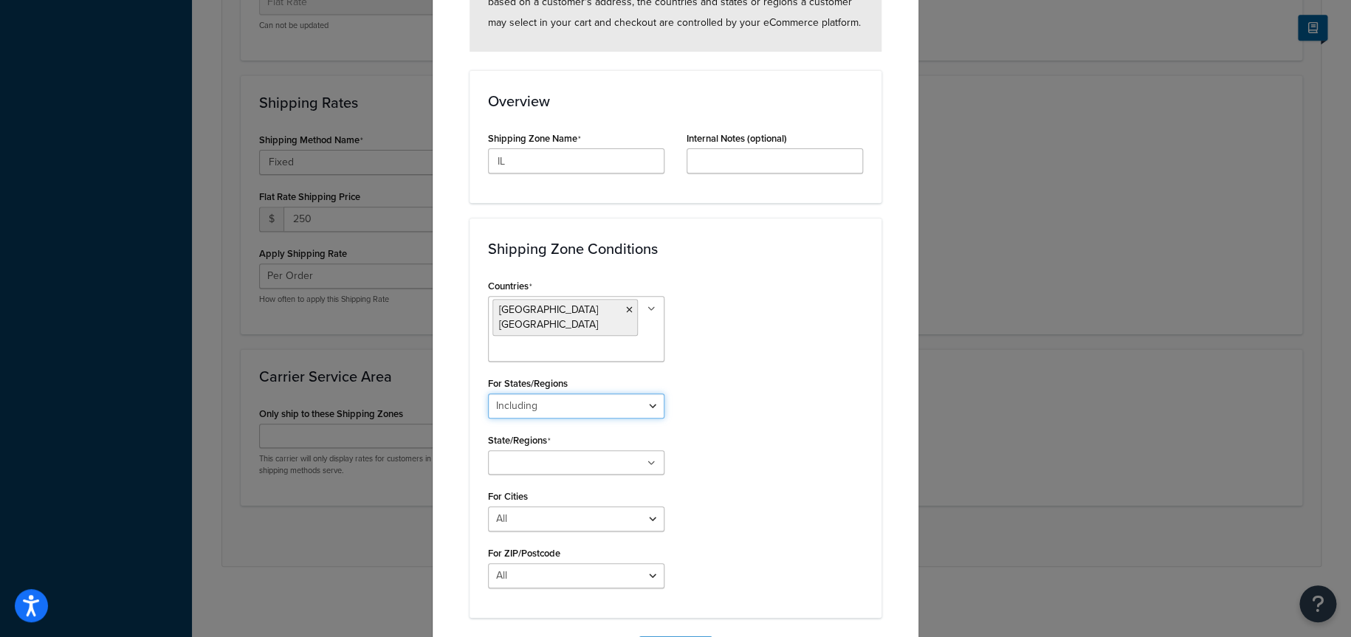 This screenshot has width=1351, height=637. I want to click on label: State/Regions, so click(519, 441).